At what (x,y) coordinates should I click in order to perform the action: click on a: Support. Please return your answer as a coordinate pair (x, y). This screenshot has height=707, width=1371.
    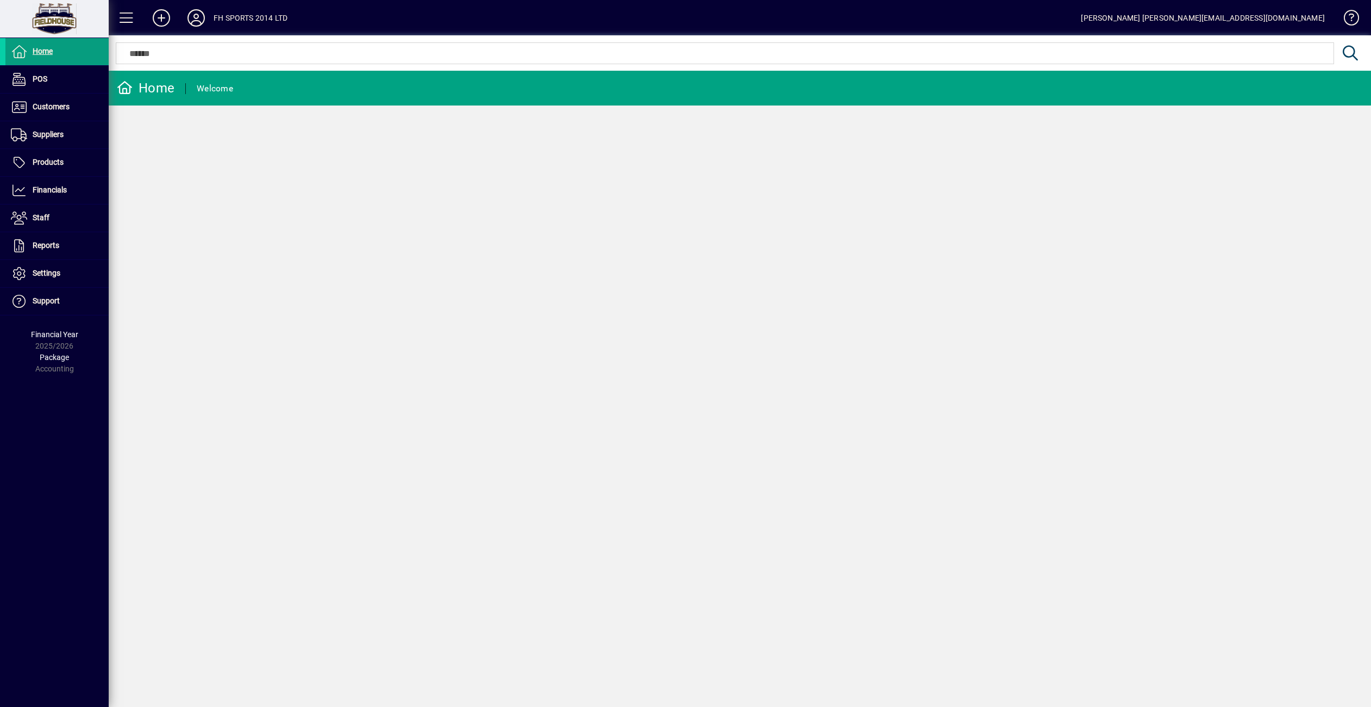
    Looking at the image, I should click on (57, 301).